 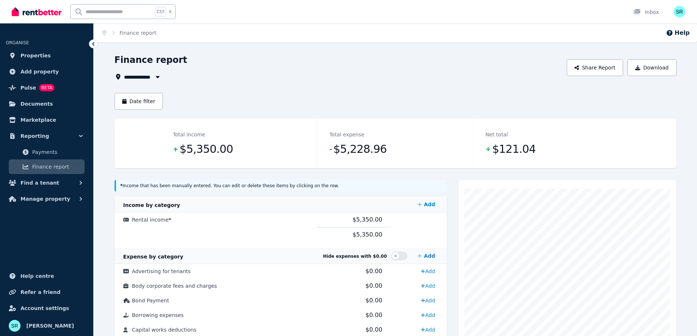 What do you see at coordinates (360, 149) in the screenshot?
I see `span: $5,228.96` at bounding box center [360, 149].